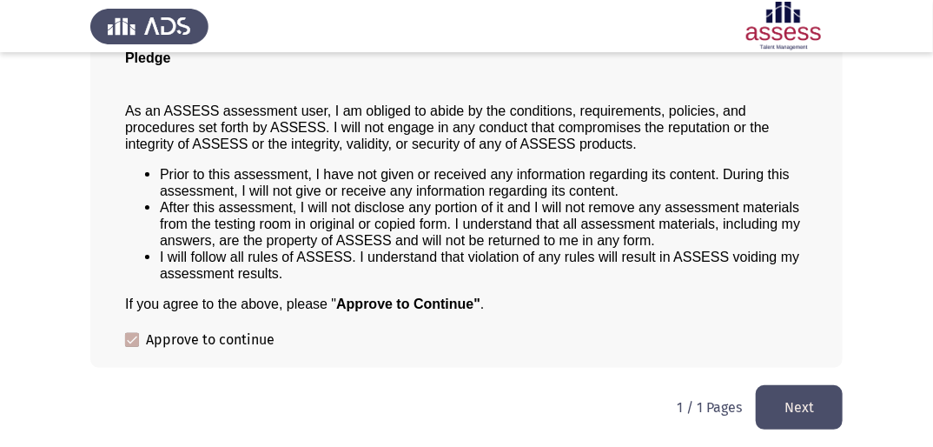 The height and width of the screenshot is (447, 933). I want to click on b: Approve to Continue", so click(408, 303).